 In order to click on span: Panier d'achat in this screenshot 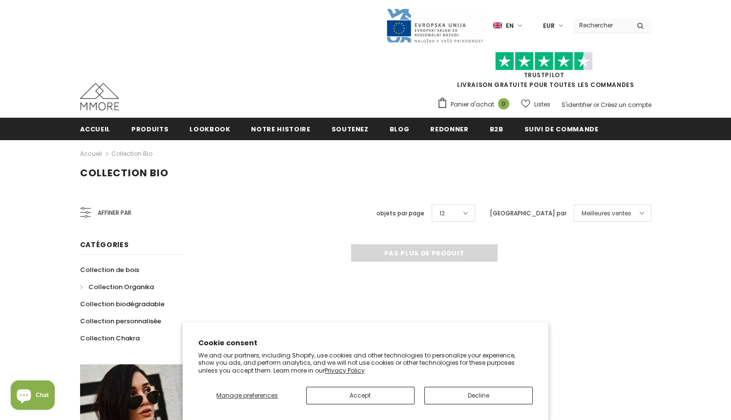, I will do `click(472, 104)`.